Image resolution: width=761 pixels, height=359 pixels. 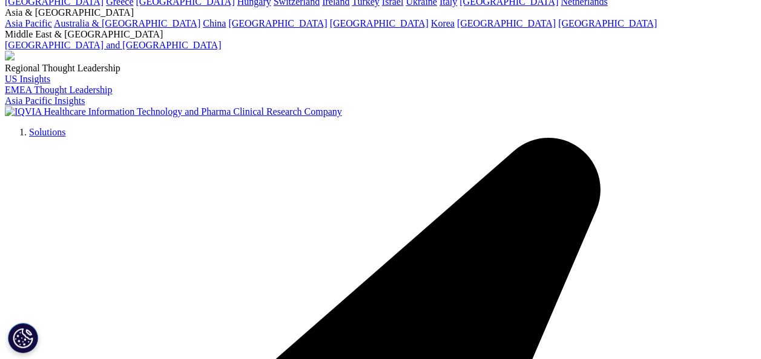 I want to click on div: Regional Thought Leadership, so click(x=380, y=68).